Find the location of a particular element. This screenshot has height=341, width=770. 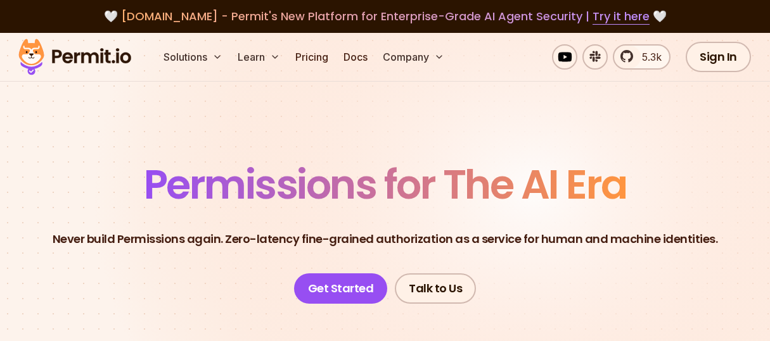

a: Sign In is located at coordinates (718, 57).